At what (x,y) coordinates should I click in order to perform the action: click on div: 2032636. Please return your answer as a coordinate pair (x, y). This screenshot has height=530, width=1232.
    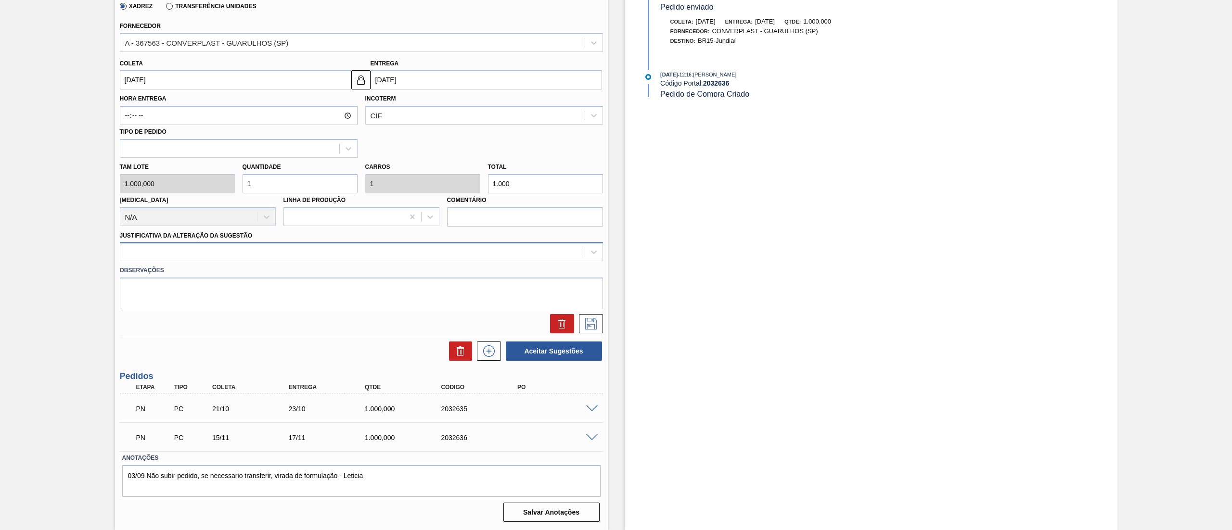
    Looking at the image, I should click on (482, 438).